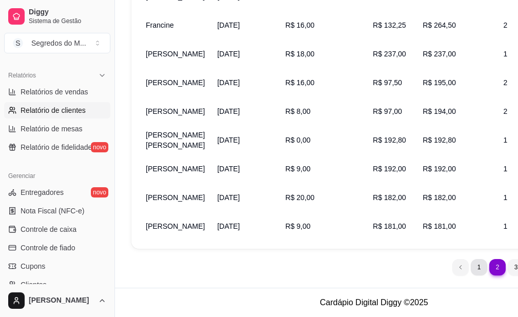  Describe the element at coordinates (57, 43) in the screenshot. I see `button: Select a team` at that location.